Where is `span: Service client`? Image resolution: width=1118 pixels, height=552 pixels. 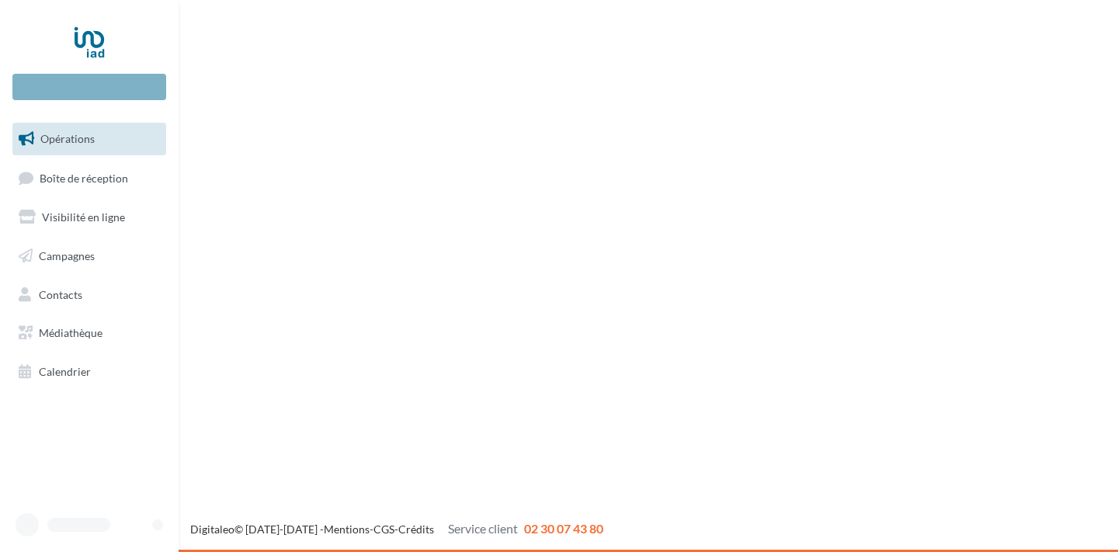
span: Service client is located at coordinates (483, 528).